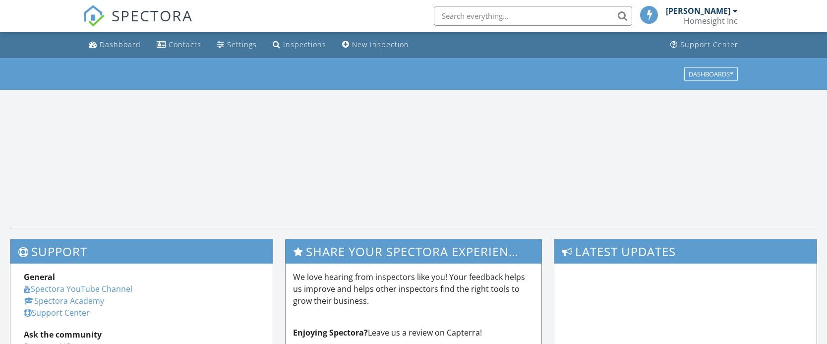  Describe the element at coordinates (414, 251) in the screenshot. I see `h3: Share Your Spectora Experience` at that location.